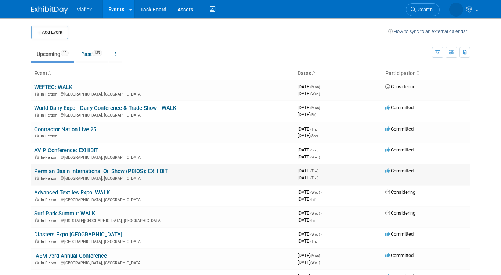  Describe the element at coordinates (65, 213) in the screenshot. I see `a: Surf Park Summit: WALK` at that location.